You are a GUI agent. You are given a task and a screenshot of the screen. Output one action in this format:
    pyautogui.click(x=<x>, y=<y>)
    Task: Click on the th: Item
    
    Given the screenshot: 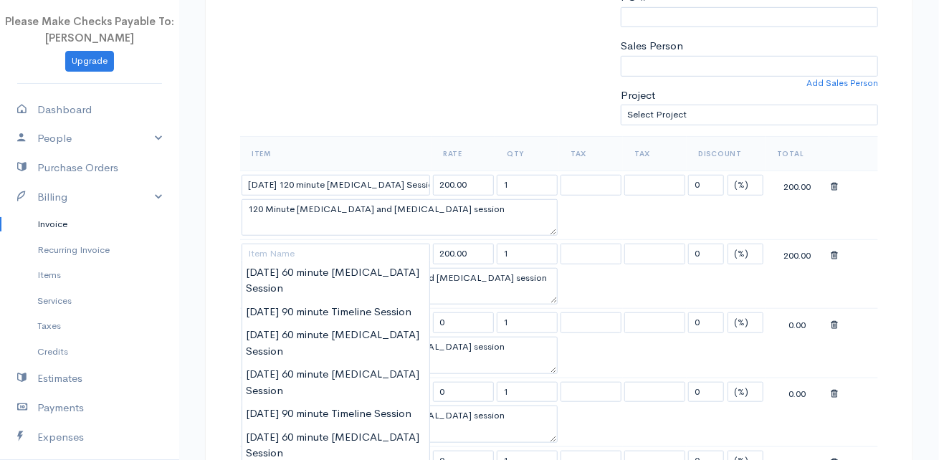 What is the action you would take?
    pyautogui.click(x=336, y=153)
    